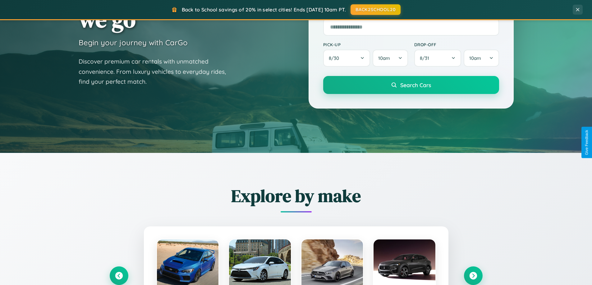 The height and width of the screenshot is (285, 592). Describe the element at coordinates (156, 72) in the screenshot. I see `p: Discover premium car rentals with unmatched convenience. From luxury vehicles to everyday rides, ...` at that location.